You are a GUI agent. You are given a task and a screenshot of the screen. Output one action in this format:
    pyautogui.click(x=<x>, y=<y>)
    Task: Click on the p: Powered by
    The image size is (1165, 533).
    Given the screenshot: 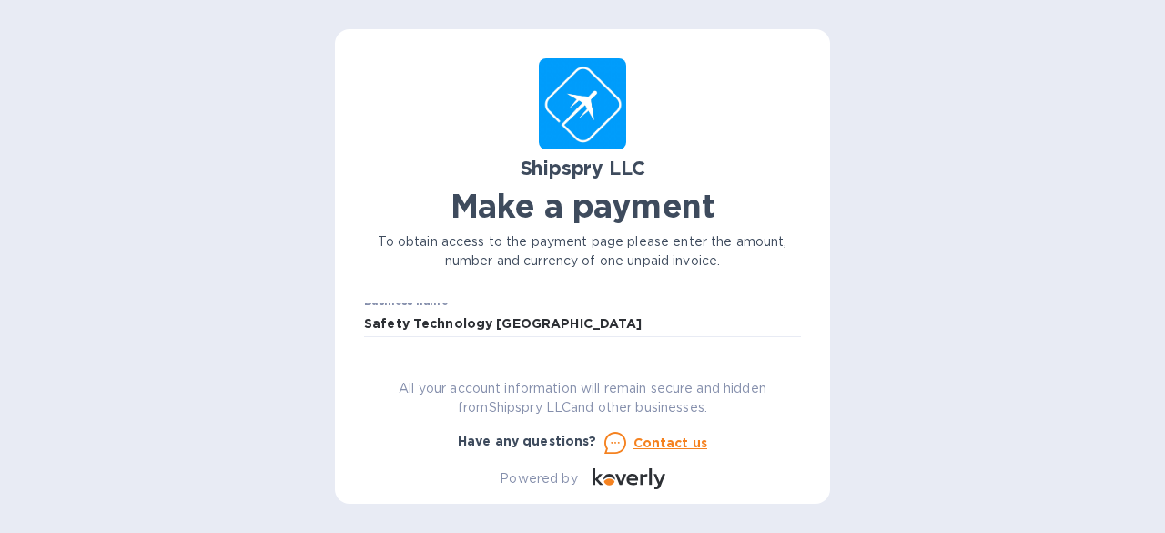 What is the action you would take?
    pyautogui.click(x=538, y=478)
    